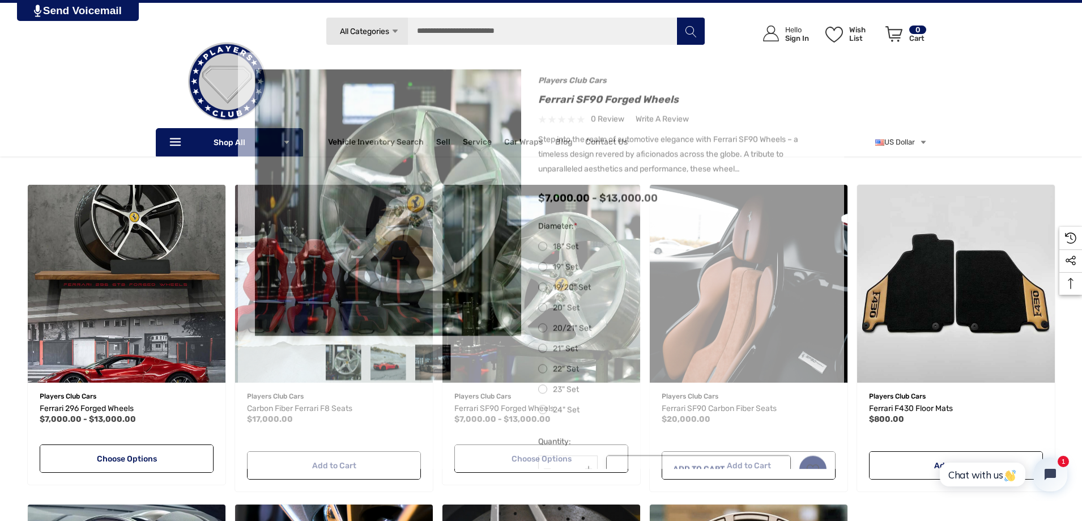 Image resolution: width=1082 pixels, height=521 pixels. What do you see at coordinates (904, 36) in the screenshot?
I see `a: Cart with 0 items` at bounding box center [904, 36].